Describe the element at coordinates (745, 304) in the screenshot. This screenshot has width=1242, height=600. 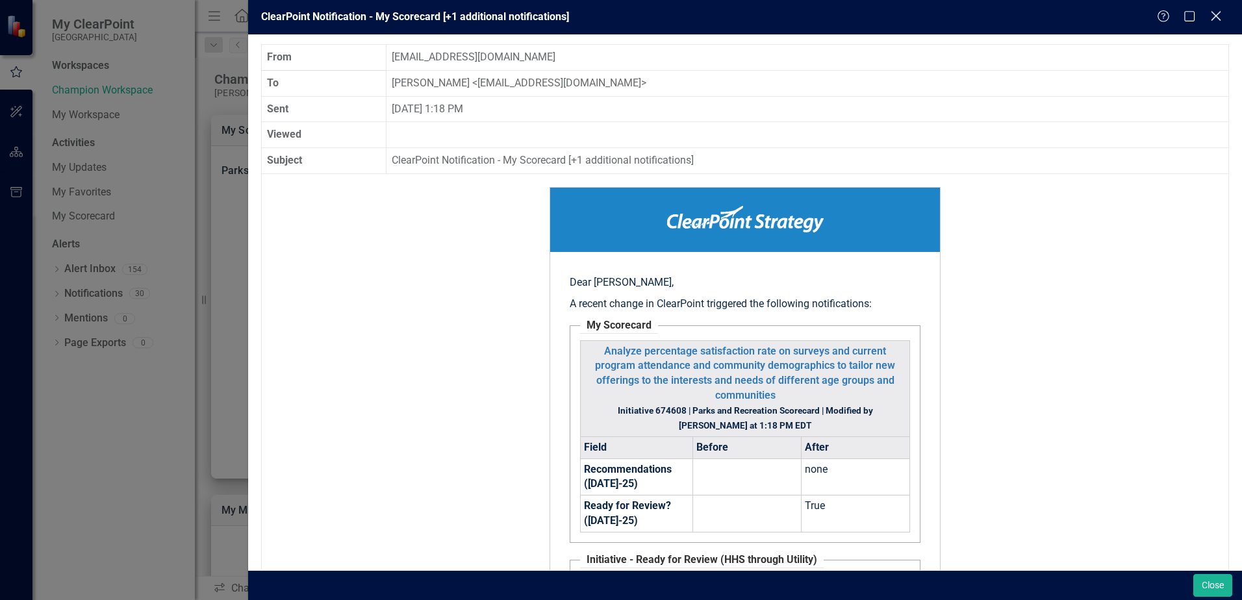
I see `p: A recent change in ClearPoint triggered the following notifications:` at that location.